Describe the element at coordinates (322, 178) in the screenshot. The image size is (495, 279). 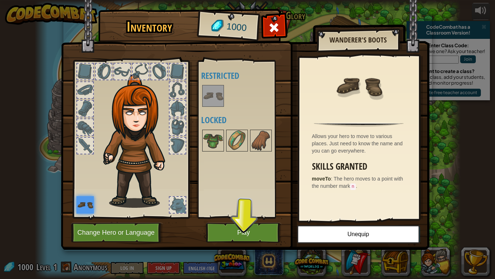
I see `strong: moveTo` at that location.